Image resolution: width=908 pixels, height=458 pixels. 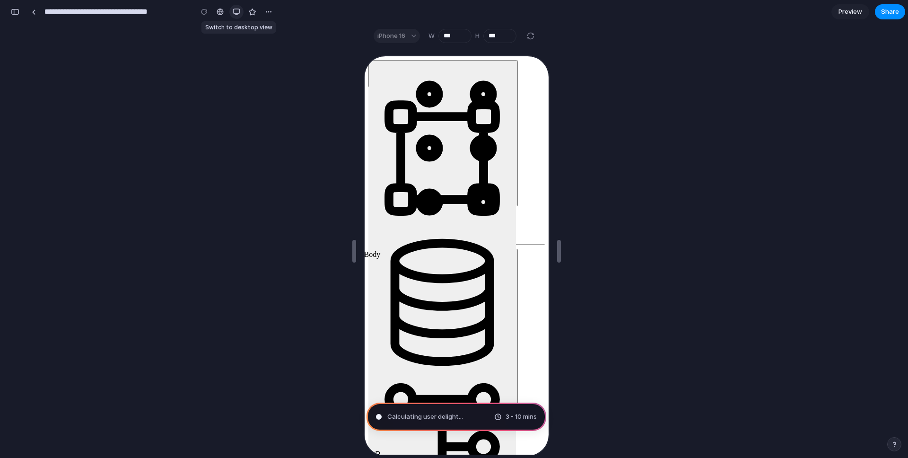 I want to click on label: W, so click(x=431, y=36).